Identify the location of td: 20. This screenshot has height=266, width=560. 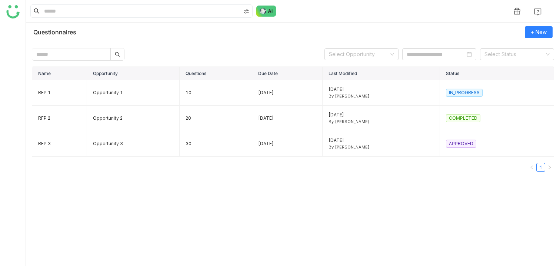
(216, 118).